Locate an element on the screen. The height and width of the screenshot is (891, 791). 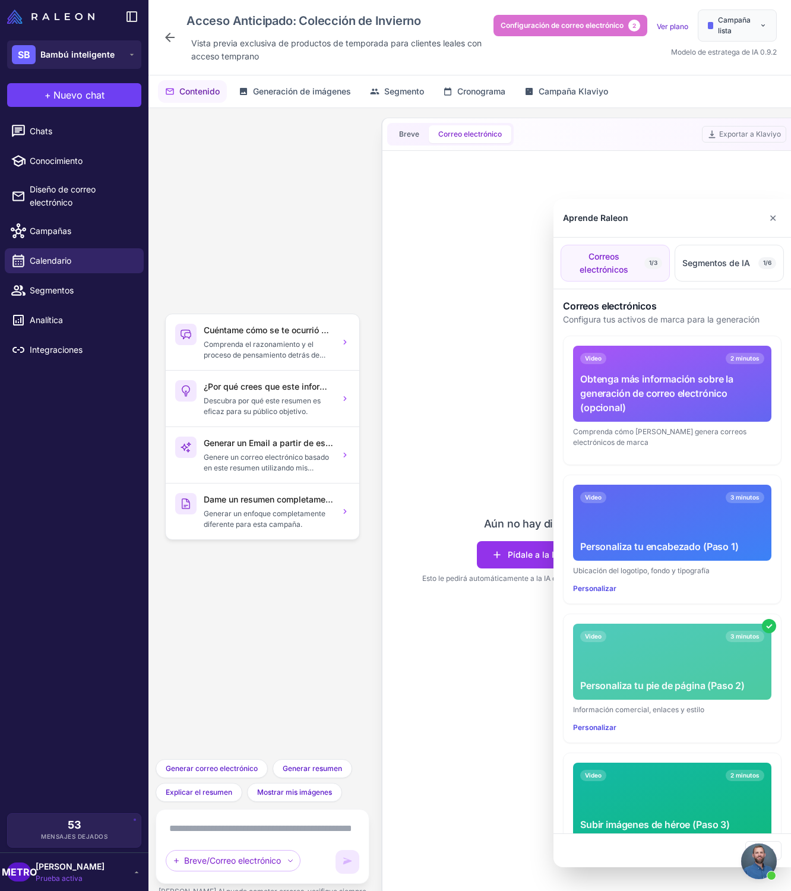
font: Subir imágenes de héroe (Paso 3) is located at coordinates (655, 825).